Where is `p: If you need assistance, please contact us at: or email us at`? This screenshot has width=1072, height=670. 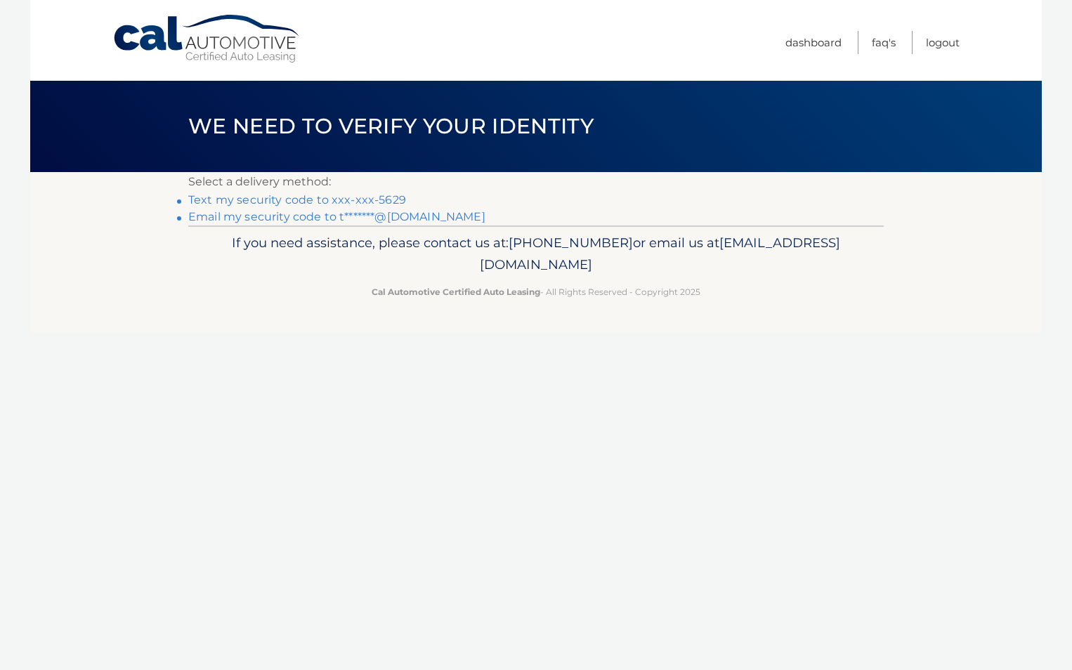 p: If you need assistance, please contact us at: or email us at is located at coordinates (536, 254).